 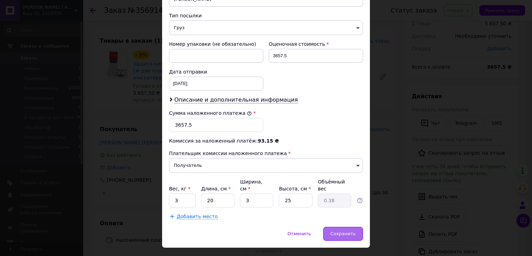 I want to click on span: Тип посылки, so click(x=185, y=16).